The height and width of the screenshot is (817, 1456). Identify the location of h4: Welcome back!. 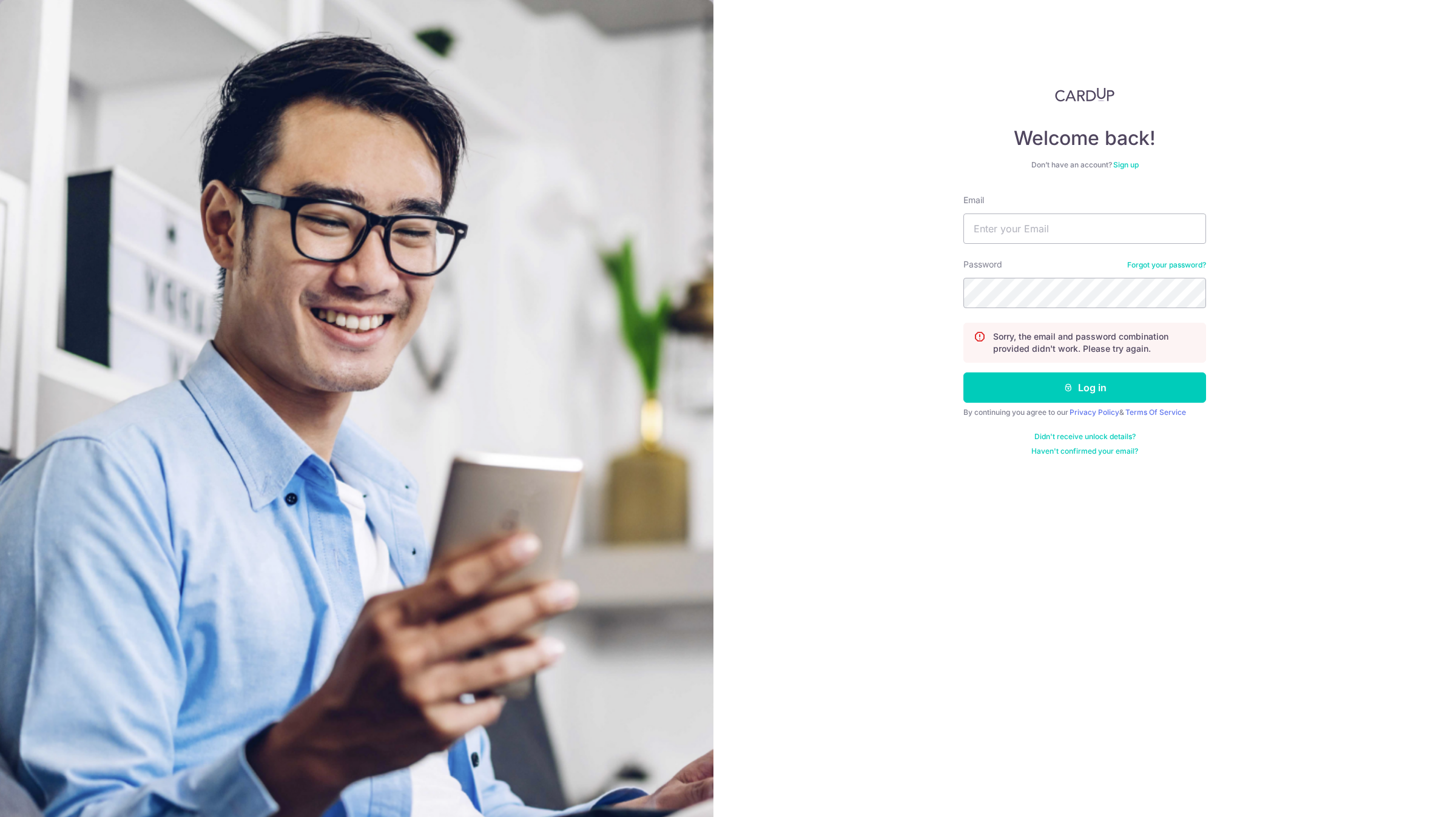
(1084, 139).